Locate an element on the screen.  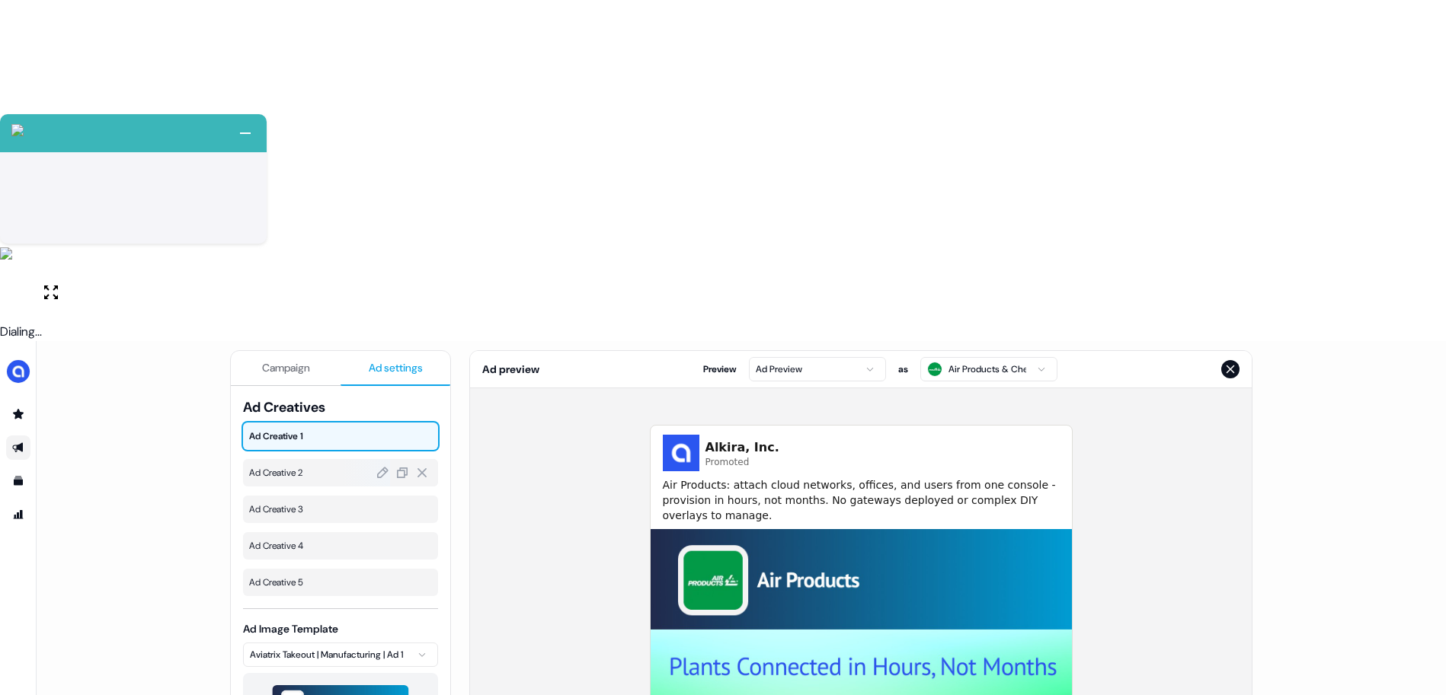
span: Ad Creative 2 is located at coordinates (340, 473).